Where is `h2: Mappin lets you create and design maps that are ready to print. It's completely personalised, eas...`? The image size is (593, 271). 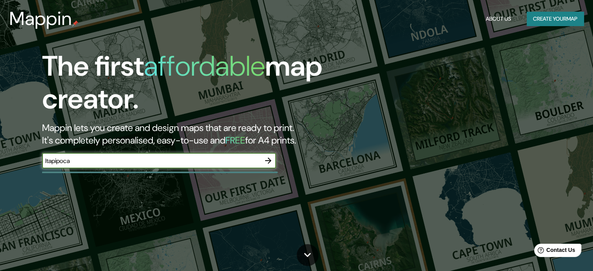 h2: Mappin lets you create and design maps that are ready to print. It's completely personalised, eas... is located at coordinates (190, 134).